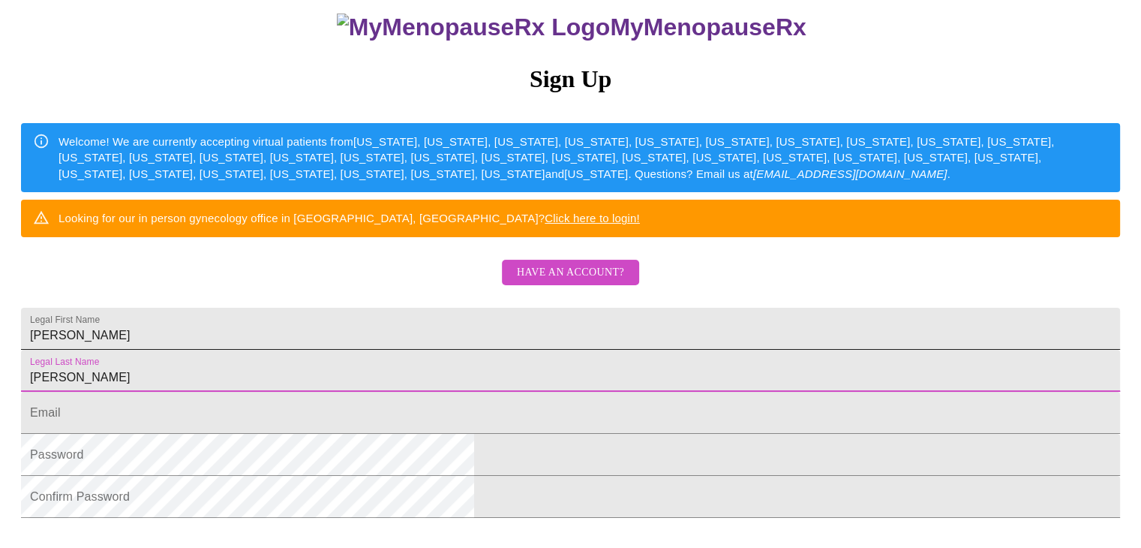  I want to click on a: Click here to login!, so click(592, 218).